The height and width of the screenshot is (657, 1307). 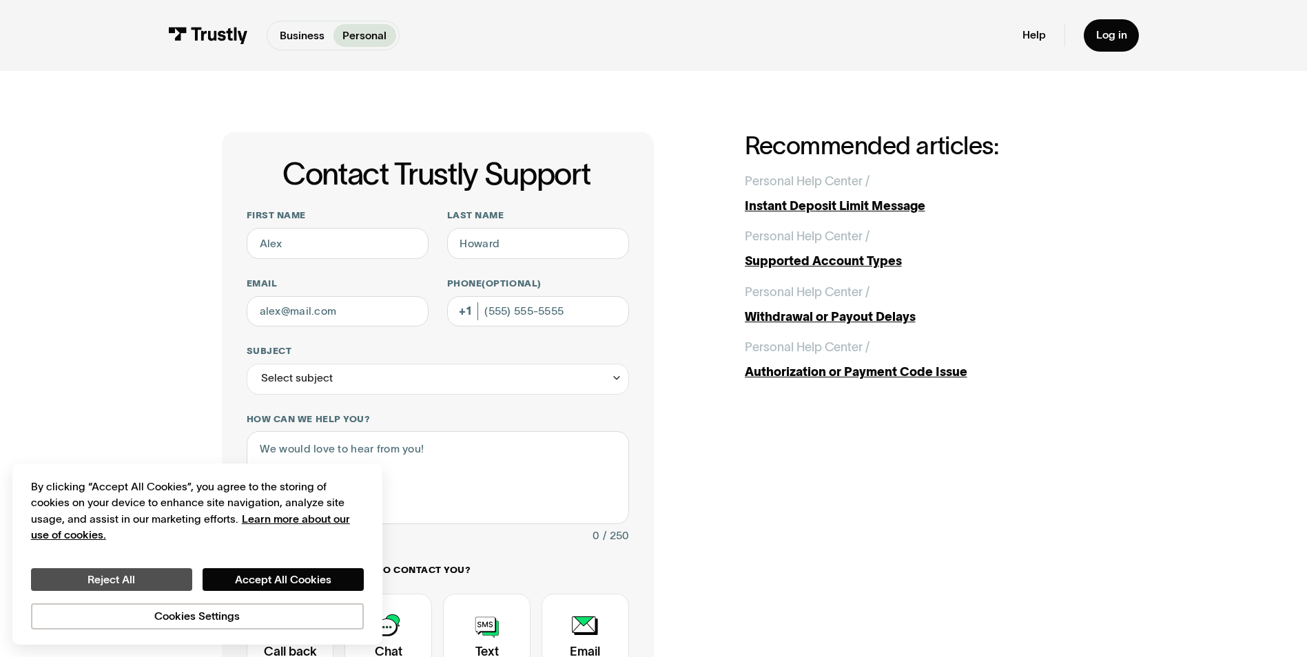 What do you see at coordinates (283, 580) in the screenshot?
I see `button: Accept All Cookies` at bounding box center [283, 580].